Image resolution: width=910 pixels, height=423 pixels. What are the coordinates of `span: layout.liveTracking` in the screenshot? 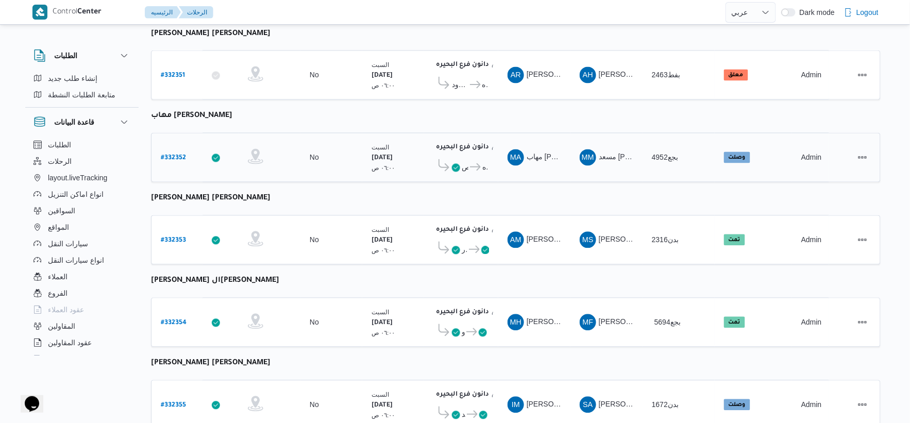 It's located at (77, 178).